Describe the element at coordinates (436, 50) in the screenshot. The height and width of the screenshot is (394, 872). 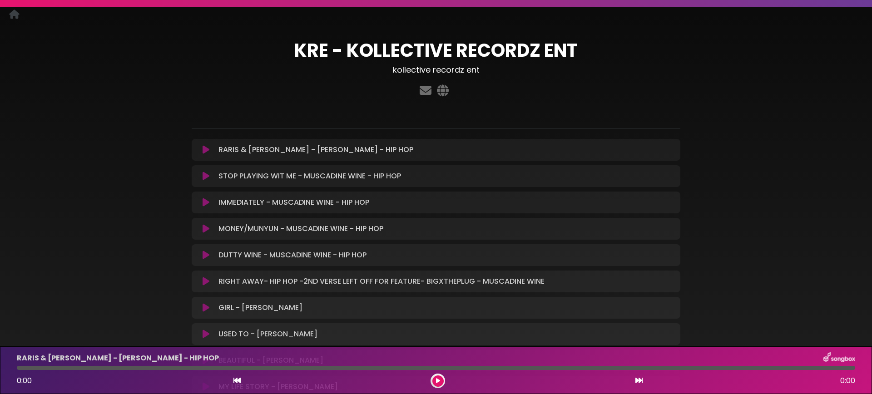
I see `h1: KRE - KOLLECTIVE RECORDZ ENT` at that location.